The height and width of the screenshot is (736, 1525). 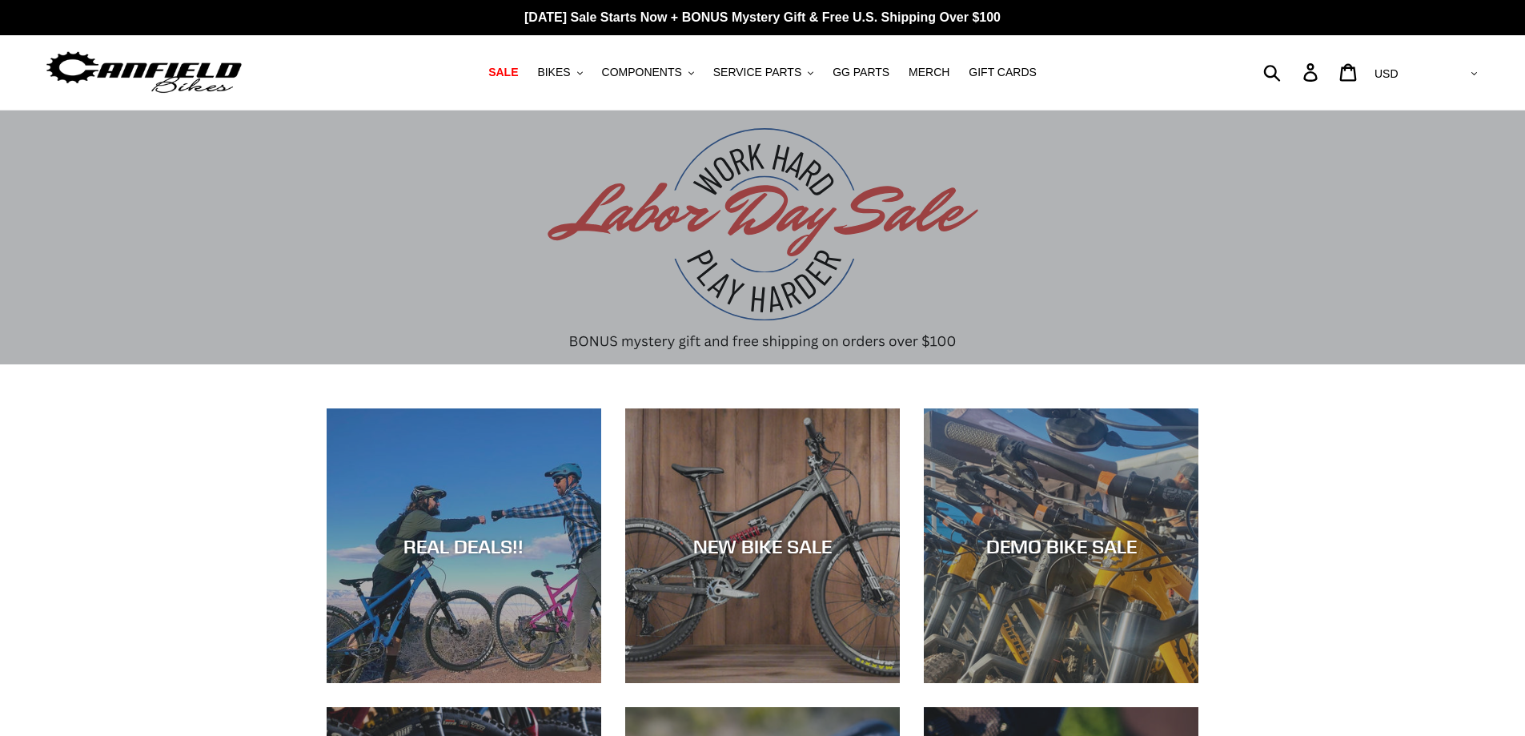 What do you see at coordinates (860, 72) in the screenshot?
I see `a: GG PARTS` at bounding box center [860, 72].